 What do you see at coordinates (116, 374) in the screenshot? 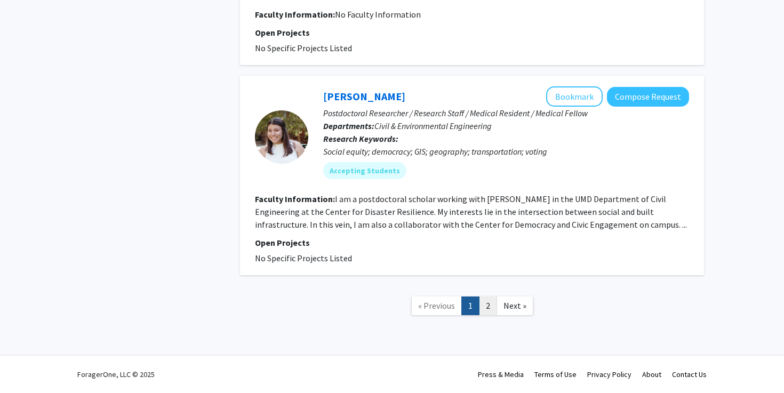
I see `div: ForagerOne, LLC © 2025` at bounding box center [116, 374].